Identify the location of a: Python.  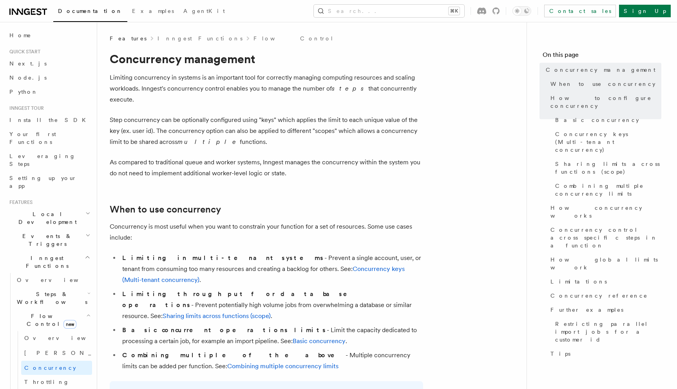
(49, 92).